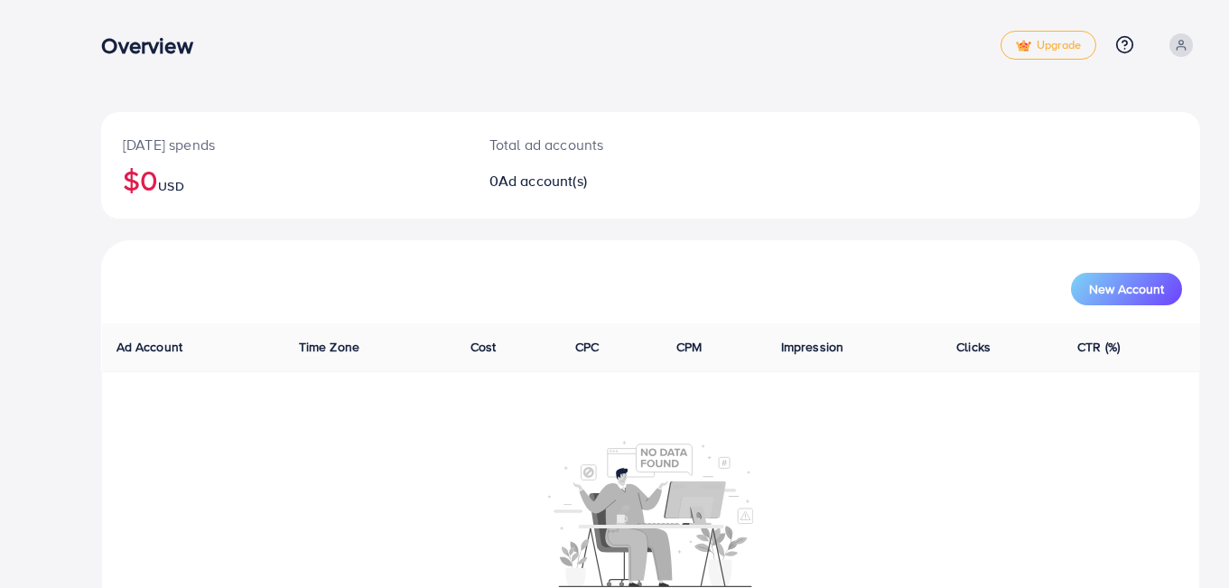  Describe the element at coordinates (605, 181) in the screenshot. I see `h2: 0` at that location.